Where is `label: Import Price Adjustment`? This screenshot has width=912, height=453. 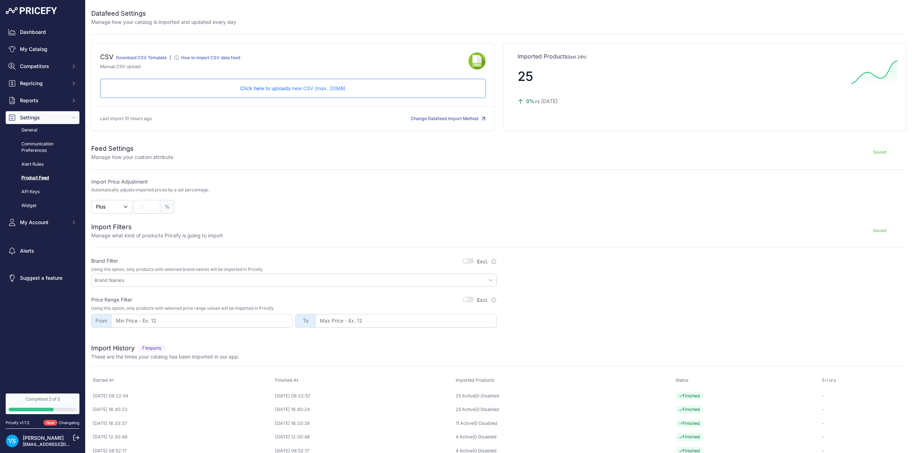 label: Import Price Adjustment is located at coordinates (294, 182).